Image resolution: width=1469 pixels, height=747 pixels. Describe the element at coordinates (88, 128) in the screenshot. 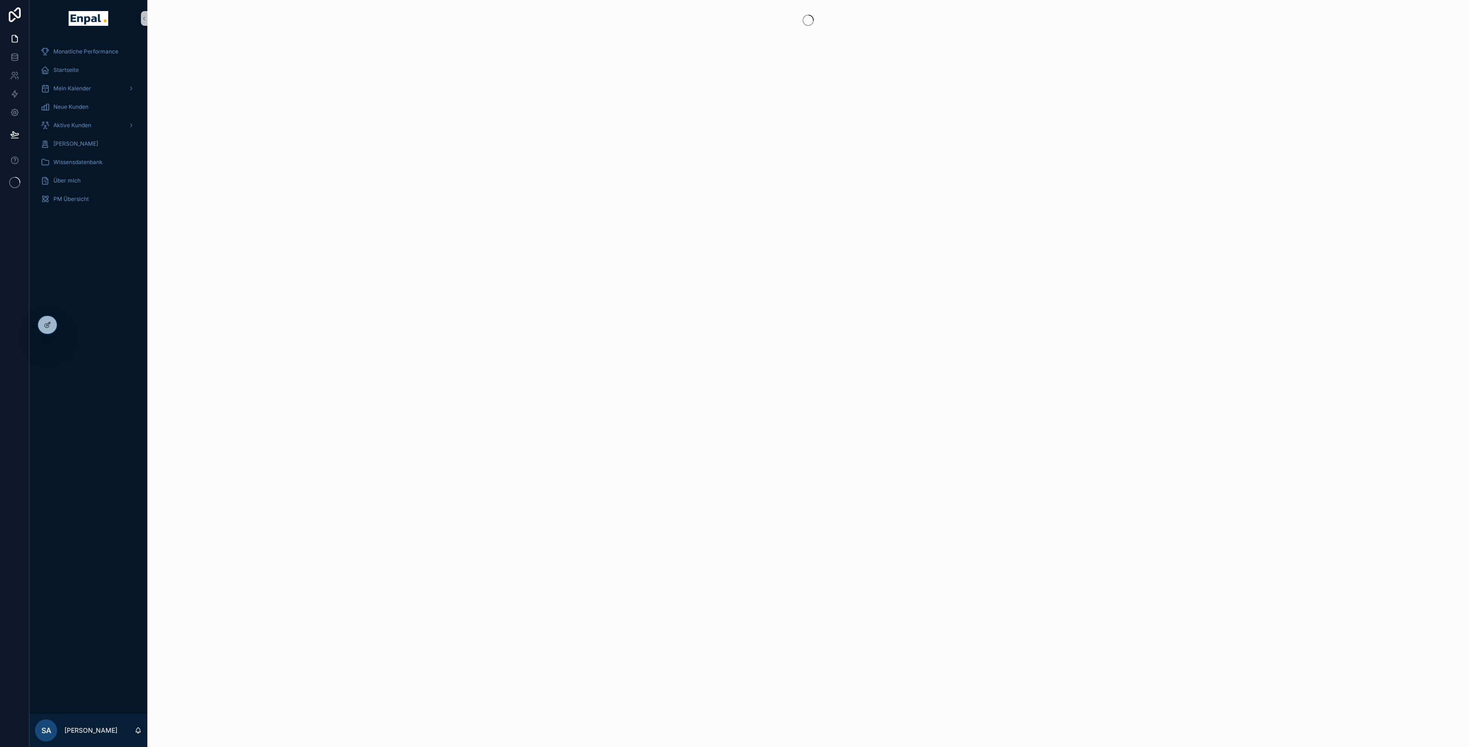

I see `div: scrollable content` at that location.